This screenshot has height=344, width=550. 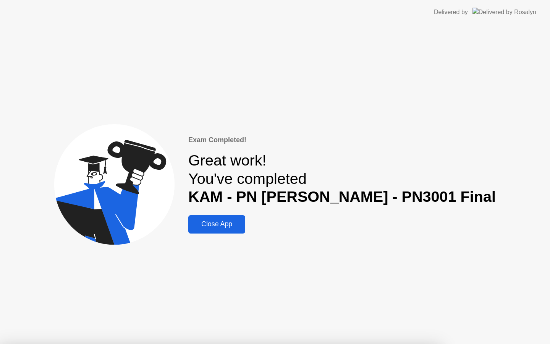 What do you see at coordinates (504, 12) in the screenshot?
I see `img: Delivered by Rosalyn` at bounding box center [504, 12].